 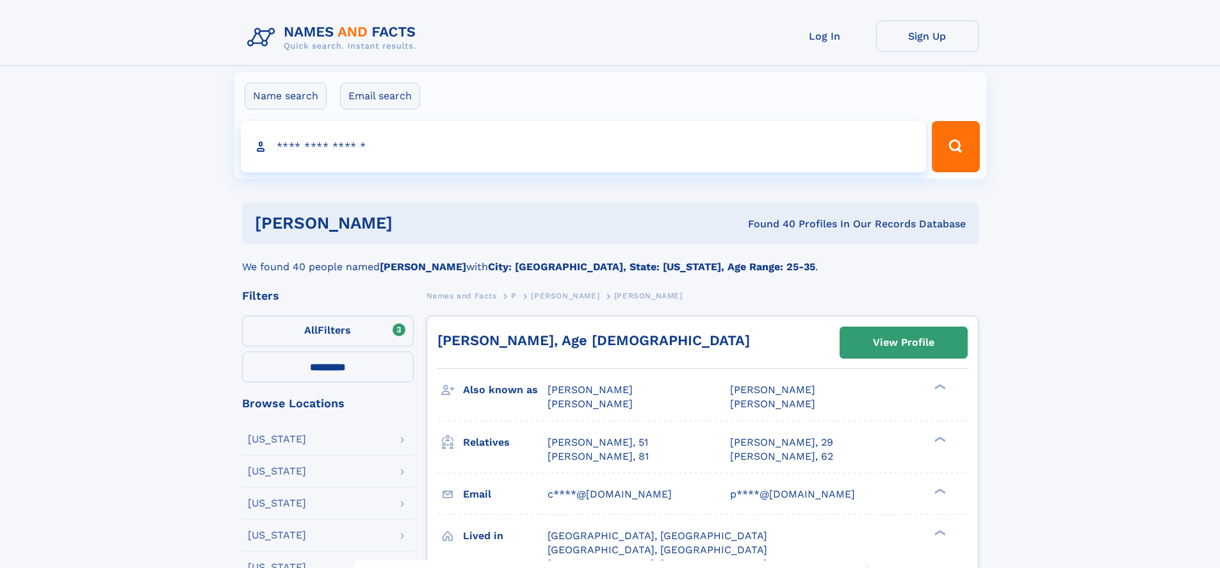 I want to click on a: P, so click(x=513, y=295).